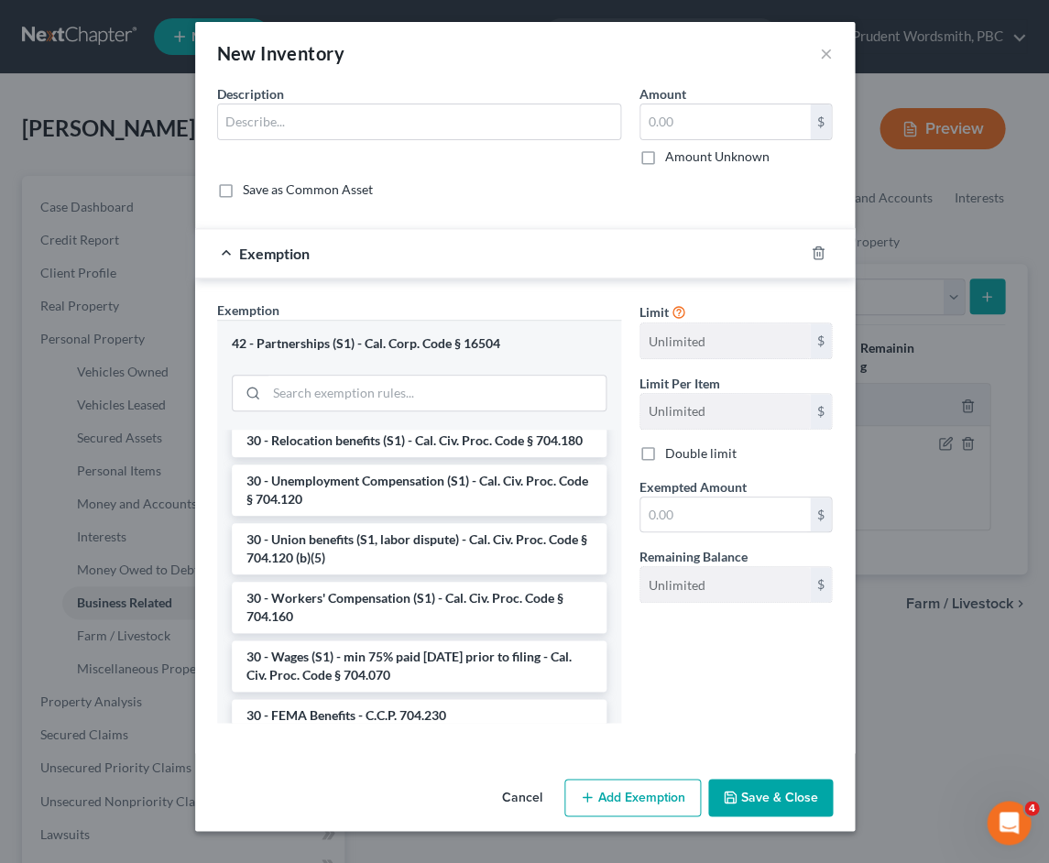 The width and height of the screenshot is (1049, 863). Describe the element at coordinates (692, 486) in the screenshot. I see `span: Exempted Amount` at that location.